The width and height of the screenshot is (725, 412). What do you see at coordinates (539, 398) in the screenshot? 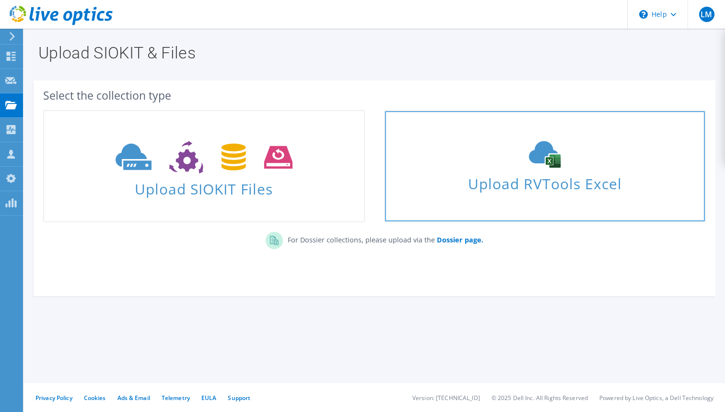
I see `li: © 2025 Dell Inc. All Rights Reserved` at bounding box center [539, 398].